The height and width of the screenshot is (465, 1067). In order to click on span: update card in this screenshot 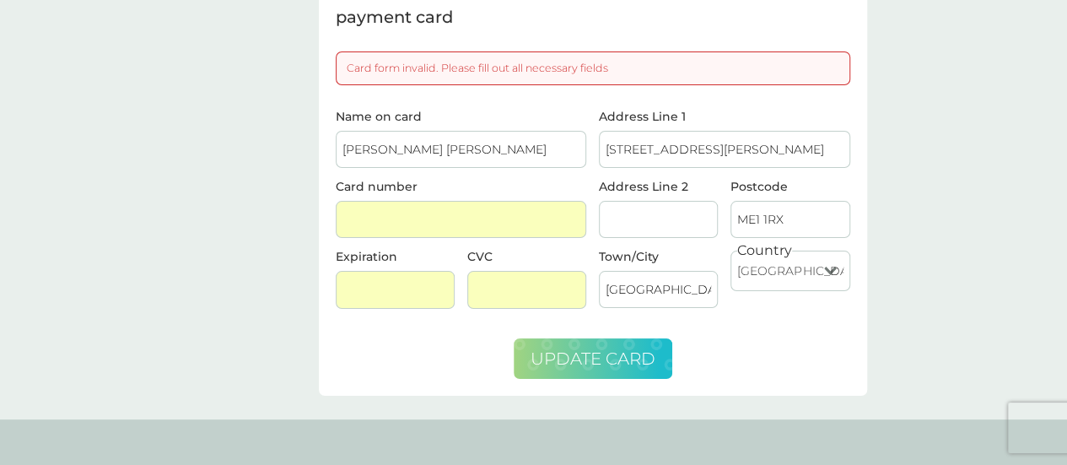, I will do `click(593, 358)`.